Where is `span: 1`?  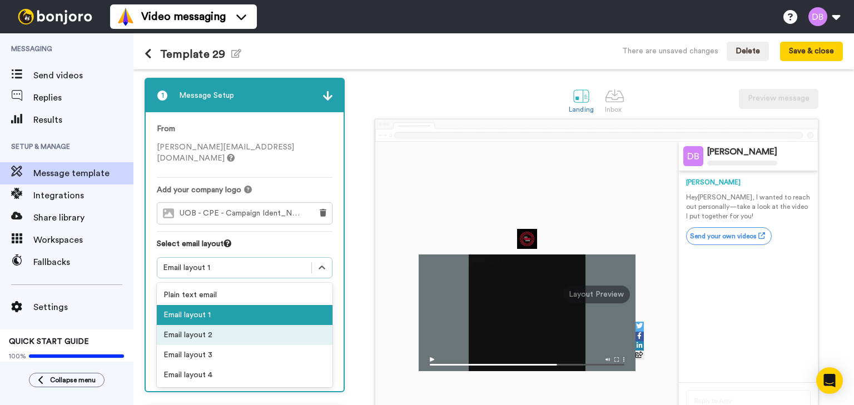
span: 1 is located at coordinates (162, 96).